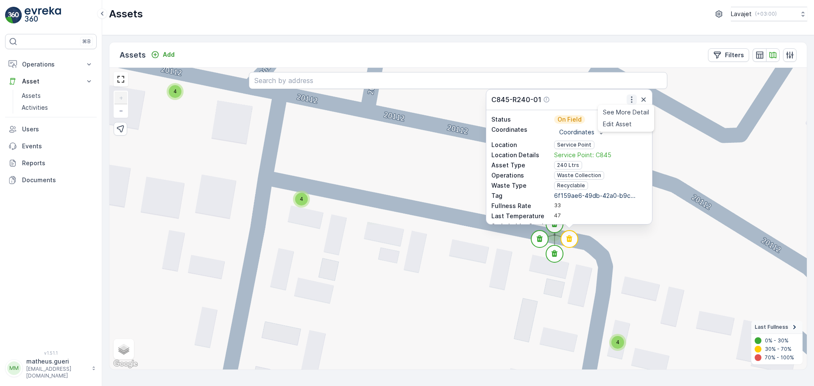 This screenshot has width=814, height=386. Describe the element at coordinates (51, 180) in the screenshot. I see `a: Documents` at that location.